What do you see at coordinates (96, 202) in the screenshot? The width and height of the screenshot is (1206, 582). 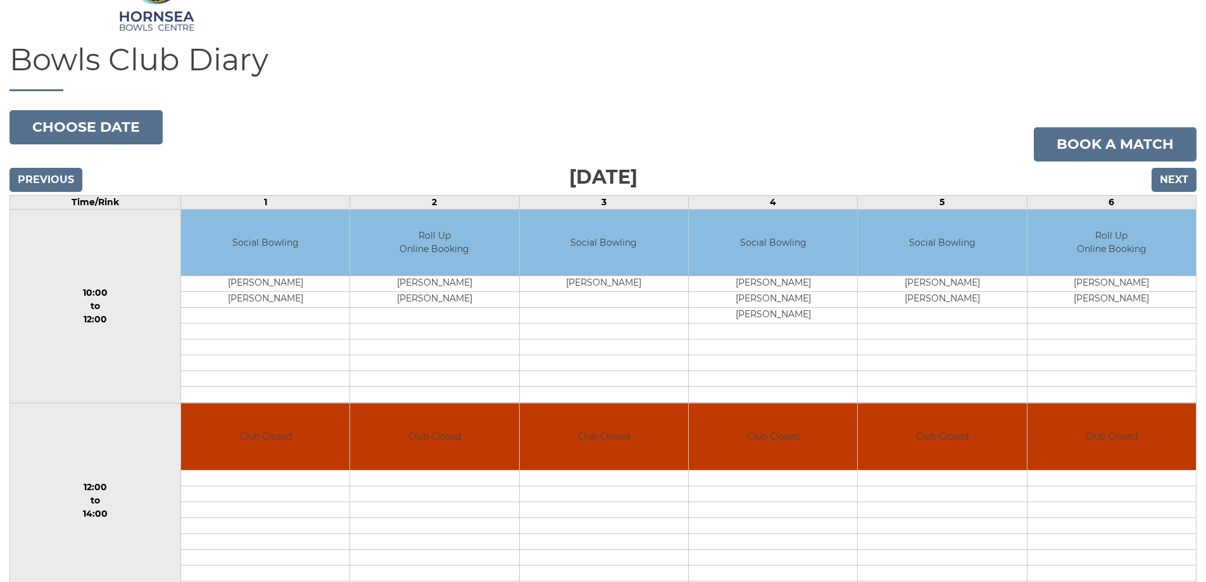 I see `td: Time/Rink` at bounding box center [96, 202].